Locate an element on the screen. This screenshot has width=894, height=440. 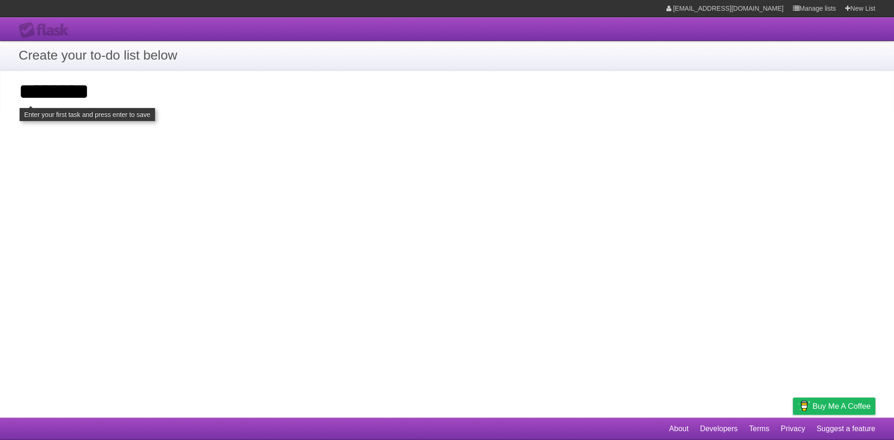
a: Terms is located at coordinates (760, 429).